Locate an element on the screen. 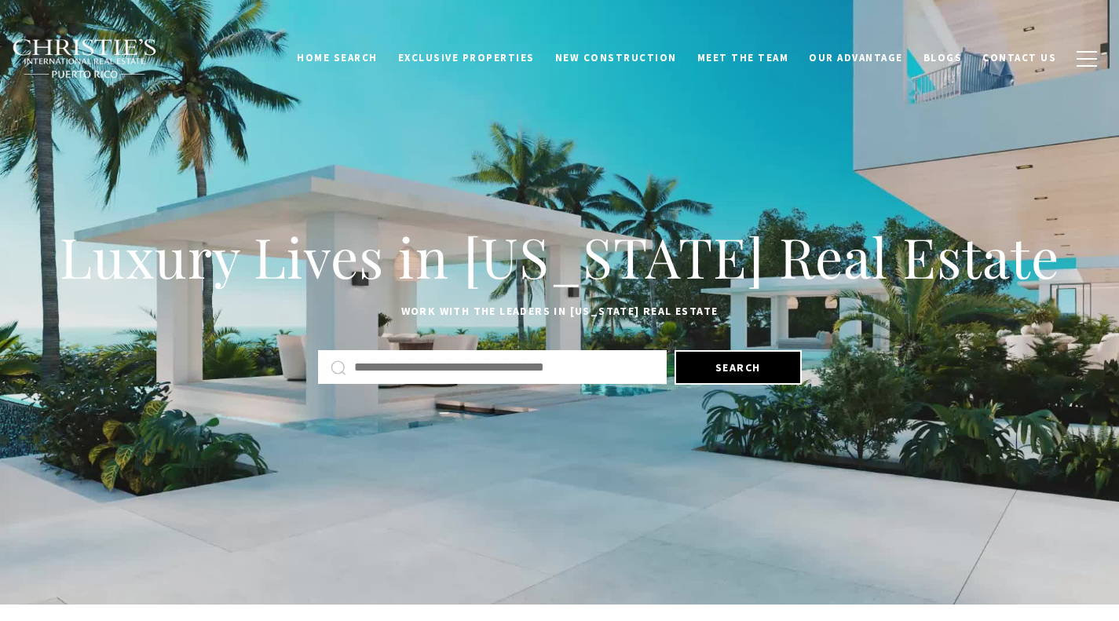 The image size is (1119, 621). span: New Construction is located at coordinates (616, 57).